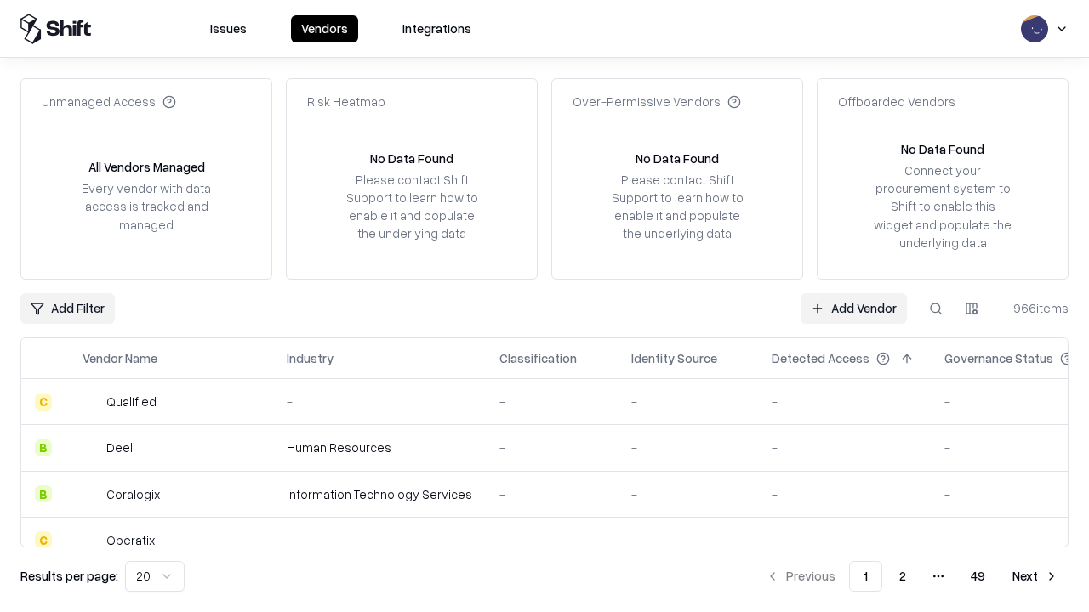 The width and height of the screenshot is (1089, 612). What do you see at coordinates (91, 448) in the screenshot?
I see `img: Deel` at bounding box center [91, 448].